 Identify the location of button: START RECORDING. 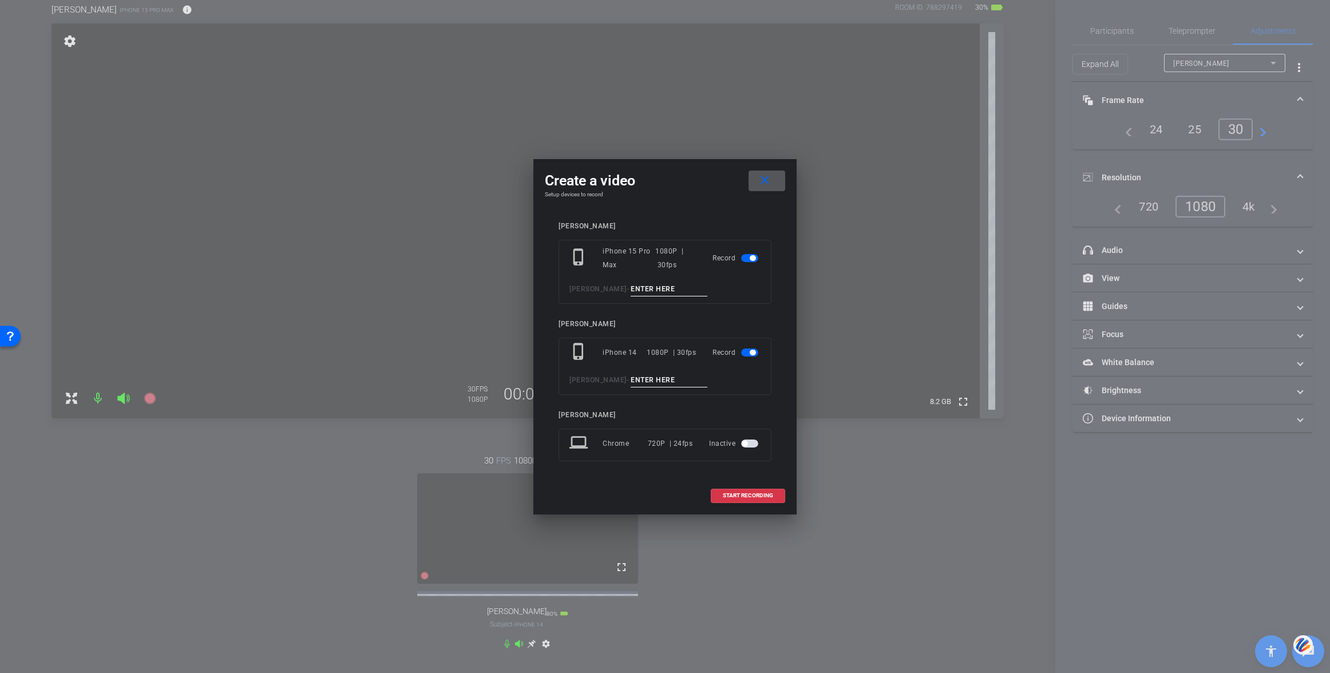
(748, 496).